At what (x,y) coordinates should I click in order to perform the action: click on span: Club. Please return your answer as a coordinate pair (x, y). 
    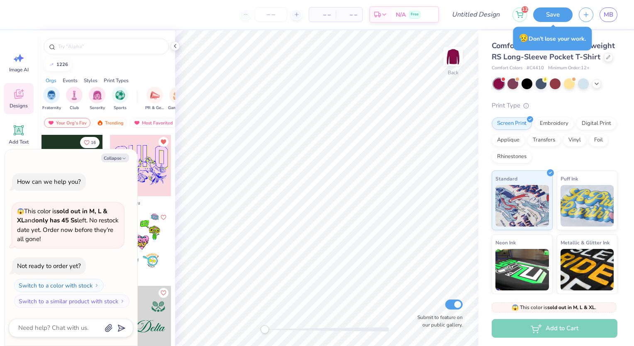
    Looking at the image, I should click on (74, 108).